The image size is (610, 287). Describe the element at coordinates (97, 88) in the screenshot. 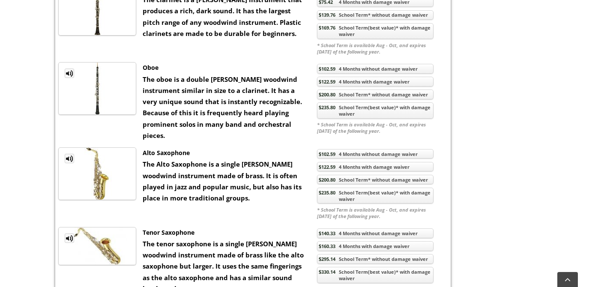

I see `img: th_1fc34dab4bdaff02a3697e89cb8f30dd_1334255038OBOE.jpg` at that location.